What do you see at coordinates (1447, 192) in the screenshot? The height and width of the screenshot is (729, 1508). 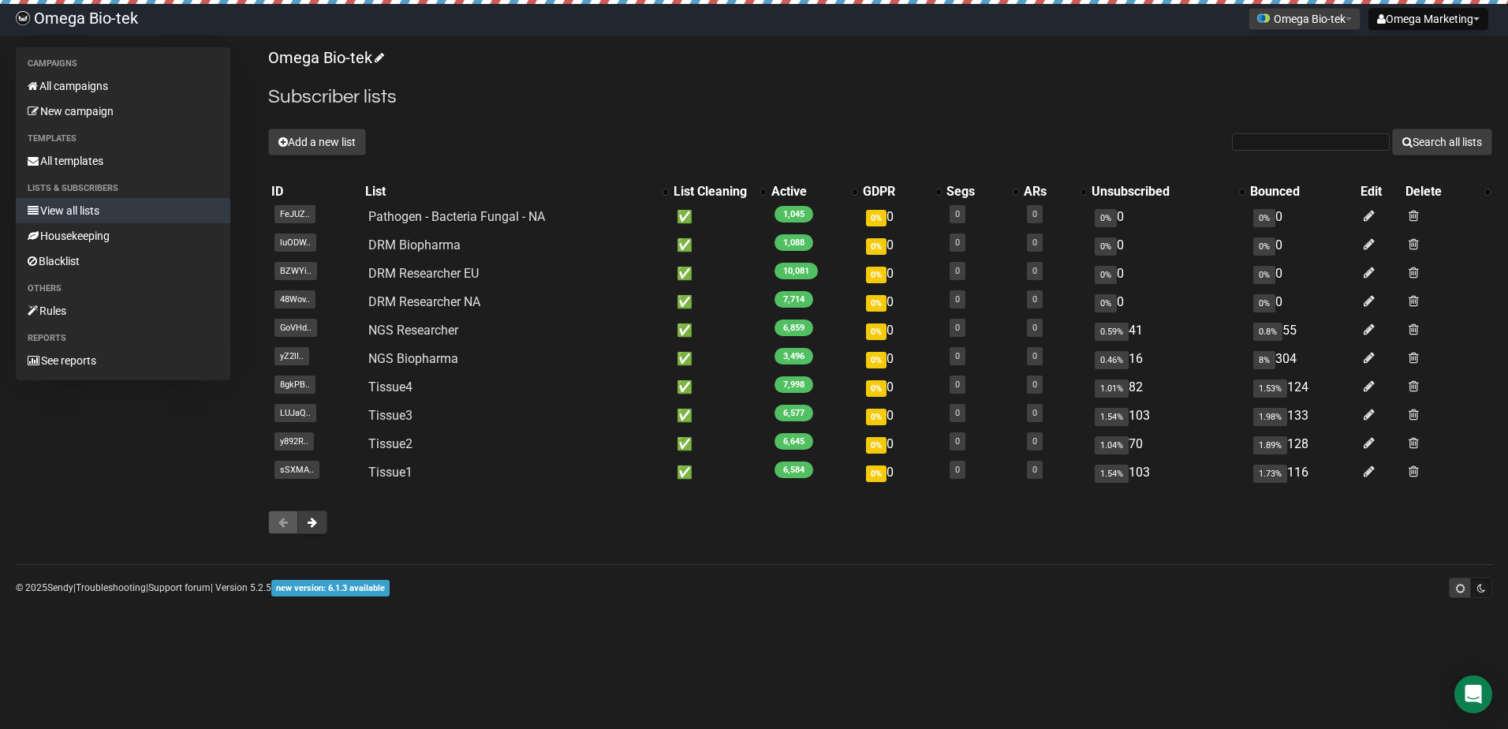 I see `th: Delete: No sort applied, activate to apply an ascending sort` at bounding box center [1447, 192].